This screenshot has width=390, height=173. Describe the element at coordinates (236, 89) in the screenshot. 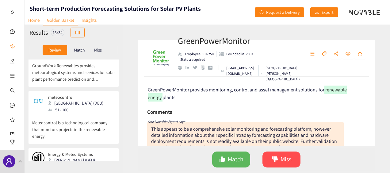

I see `span: GreenPowerMonitor provides monitoring, control and asset management solutions for` at that location.